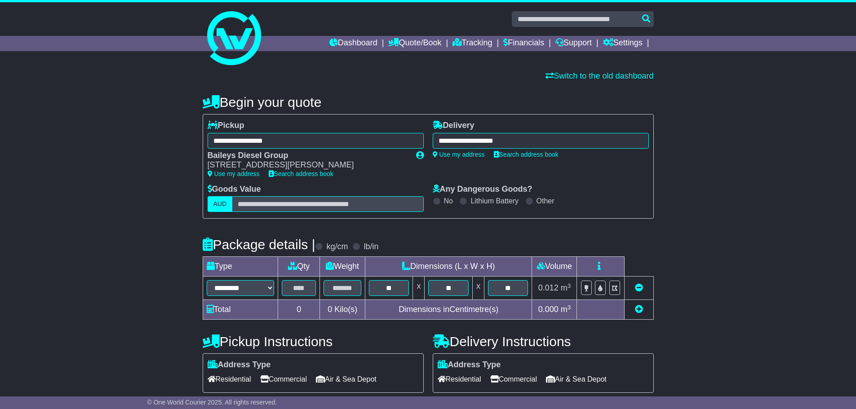  Describe the element at coordinates (234, 190) in the screenshot. I see `label: Goods Value` at that location.